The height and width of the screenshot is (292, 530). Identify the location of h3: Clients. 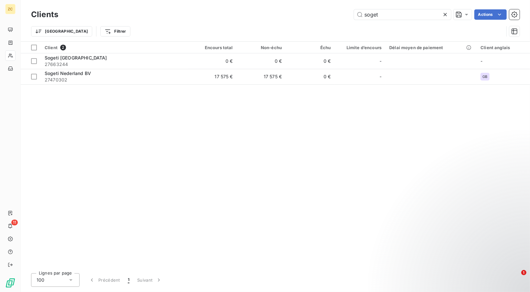
(45, 15).